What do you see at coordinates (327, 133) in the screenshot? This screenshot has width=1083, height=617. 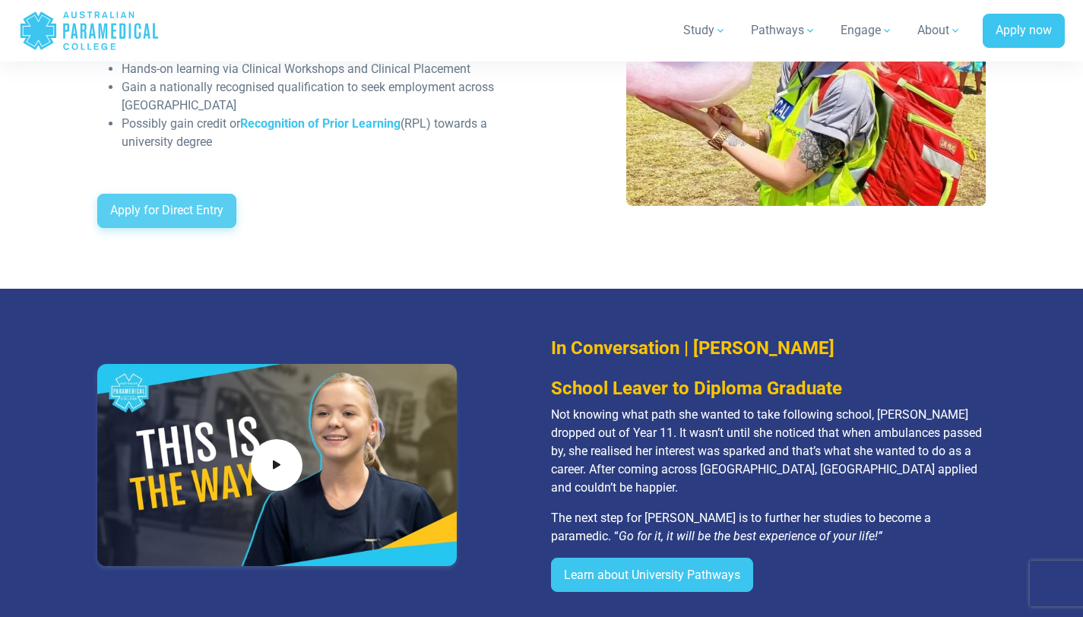 I see `li: Possibly gain credit or (RPL) towards a university degree` at bounding box center [327, 133].